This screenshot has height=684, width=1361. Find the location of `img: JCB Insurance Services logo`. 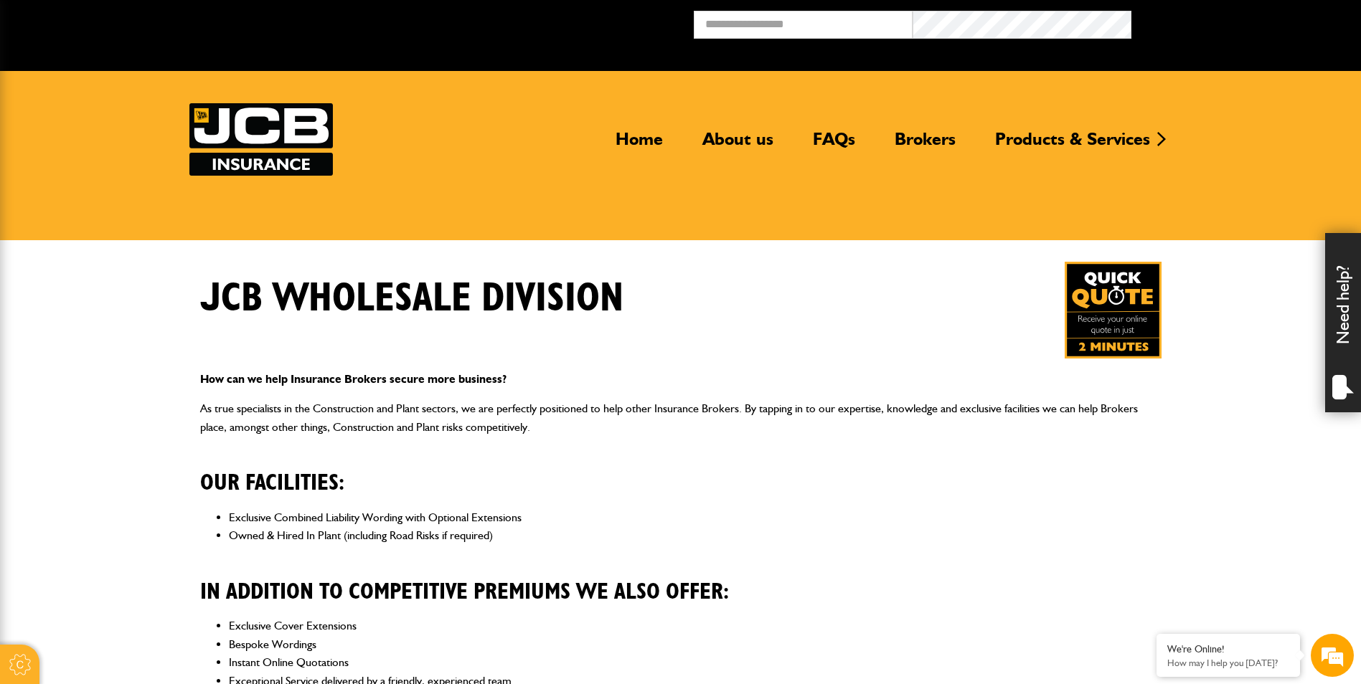

img: JCB Insurance Services logo is located at coordinates (261, 139).